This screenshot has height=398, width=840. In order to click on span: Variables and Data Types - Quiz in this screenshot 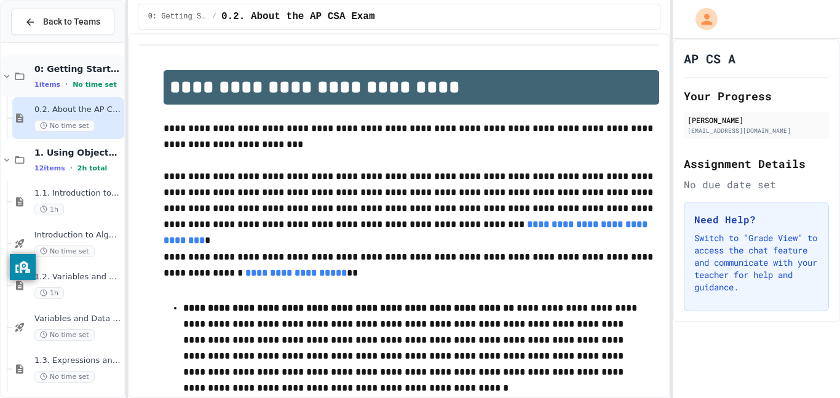, I will do `click(78, 318)`.